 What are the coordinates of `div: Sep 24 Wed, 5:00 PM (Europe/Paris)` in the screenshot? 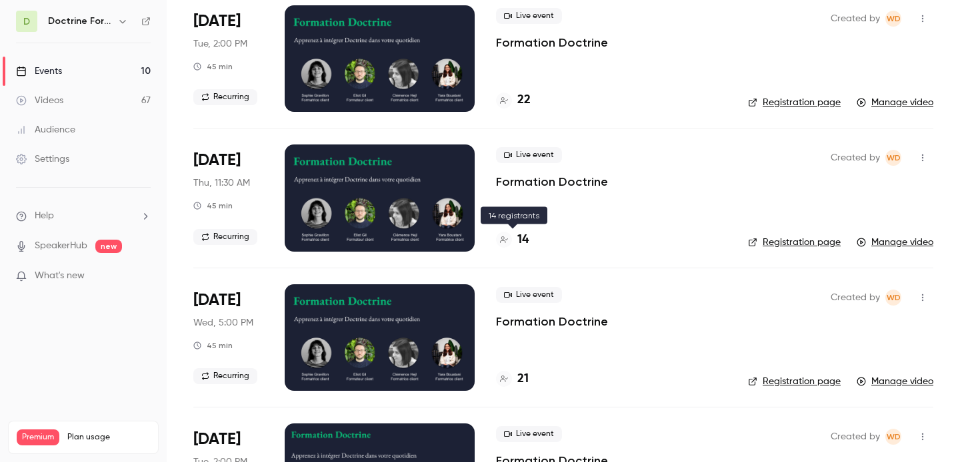 It's located at (228, 338).